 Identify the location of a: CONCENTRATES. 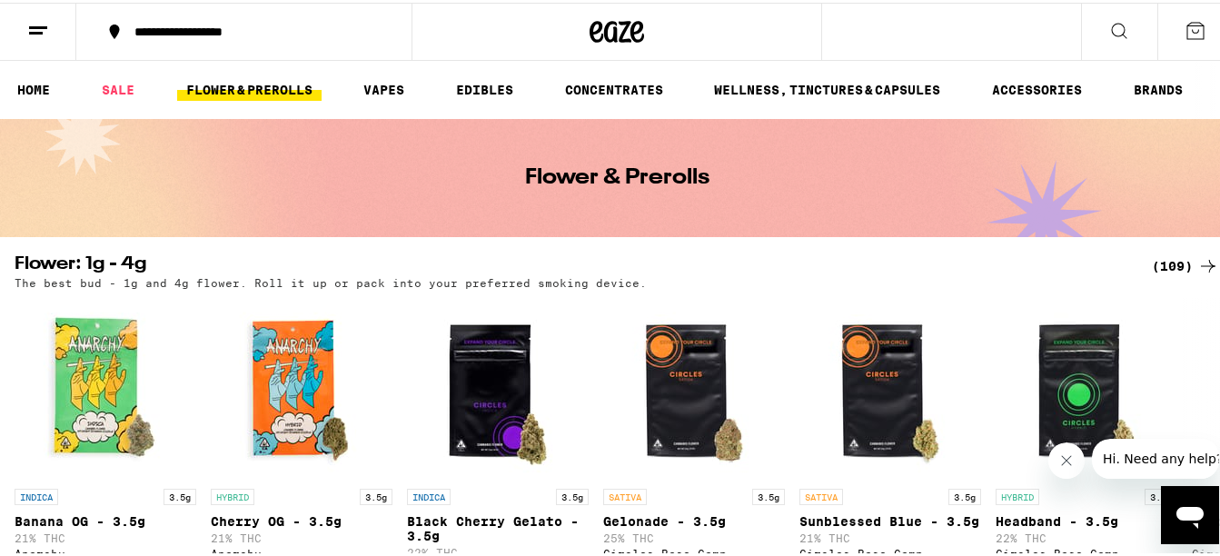
(614, 87).